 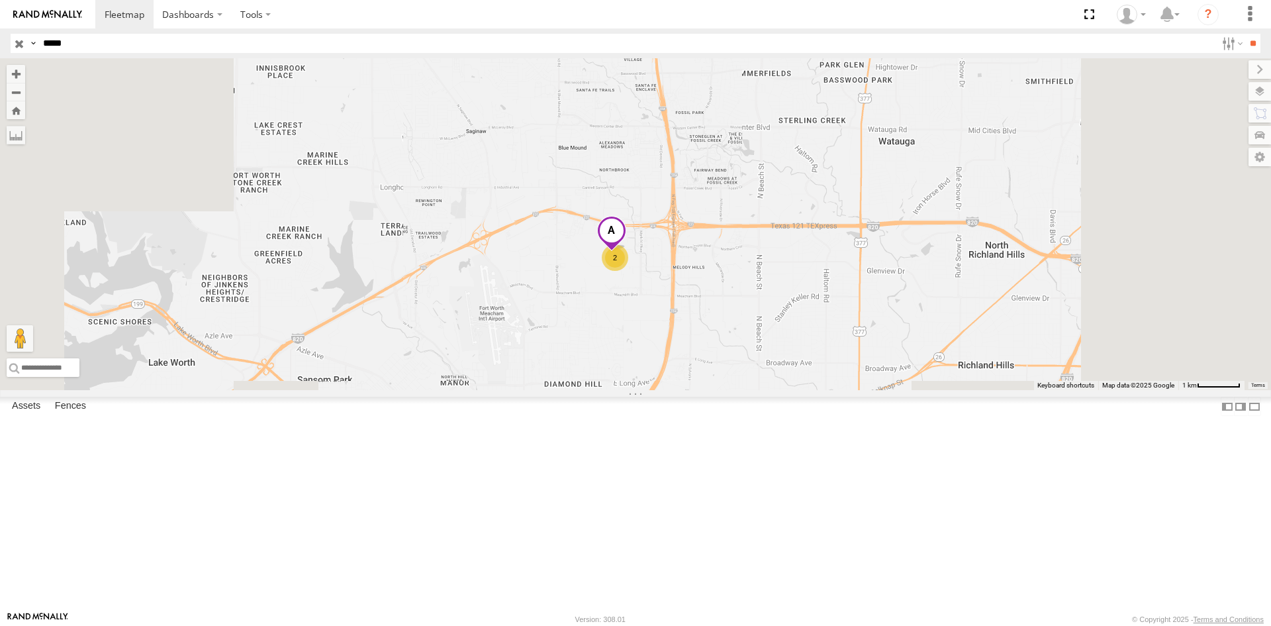 I want to click on div: 2, so click(x=615, y=258).